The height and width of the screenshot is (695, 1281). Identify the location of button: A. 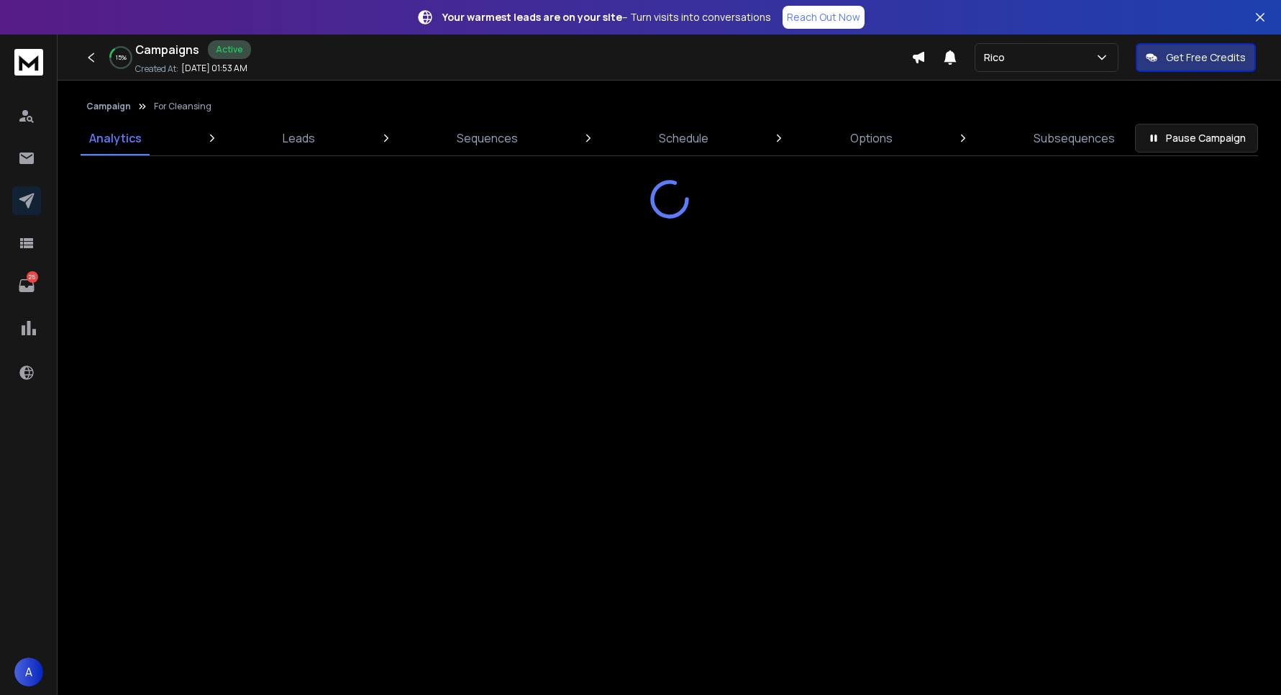
(29, 672).